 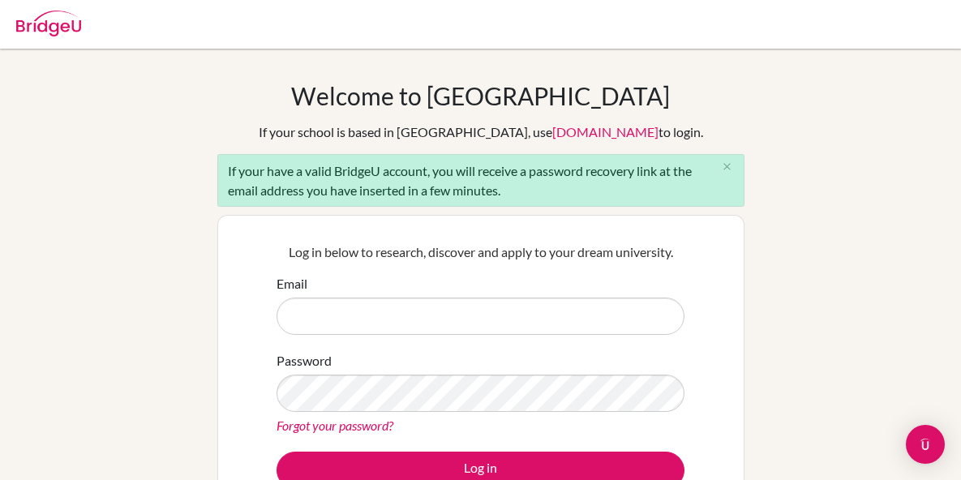 What do you see at coordinates (335, 425) in the screenshot?
I see `a: Forgot your password?` at bounding box center [335, 425].